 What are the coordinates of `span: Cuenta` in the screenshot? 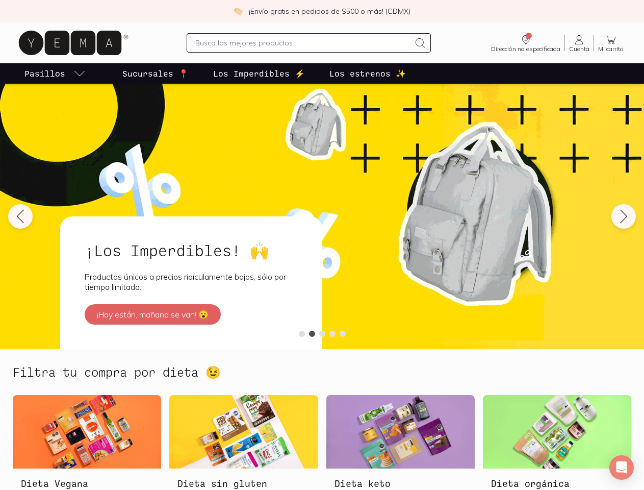 It's located at (580, 49).